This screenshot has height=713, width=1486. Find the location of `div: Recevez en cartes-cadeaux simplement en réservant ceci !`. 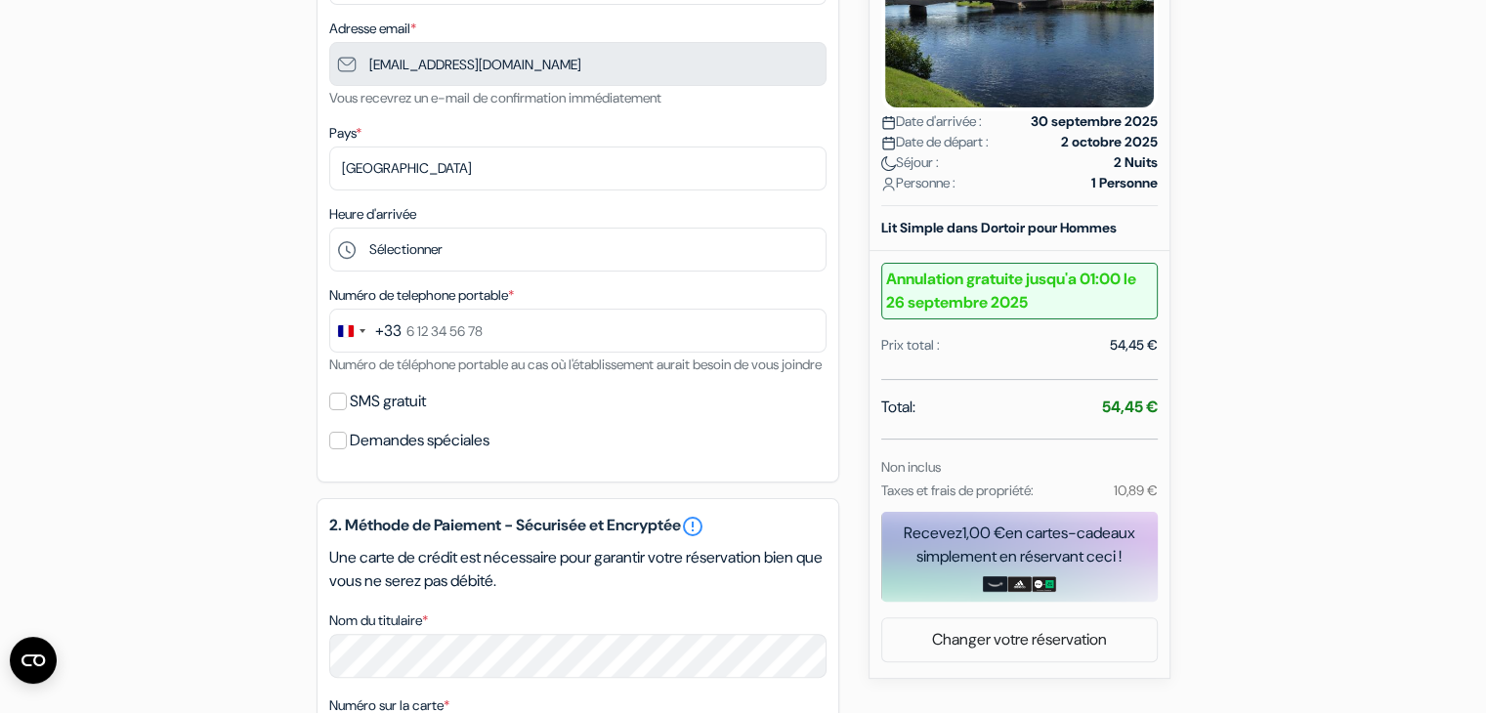

div: Recevez en cartes-cadeaux simplement en réservant ceci ! is located at coordinates (1019, 545).